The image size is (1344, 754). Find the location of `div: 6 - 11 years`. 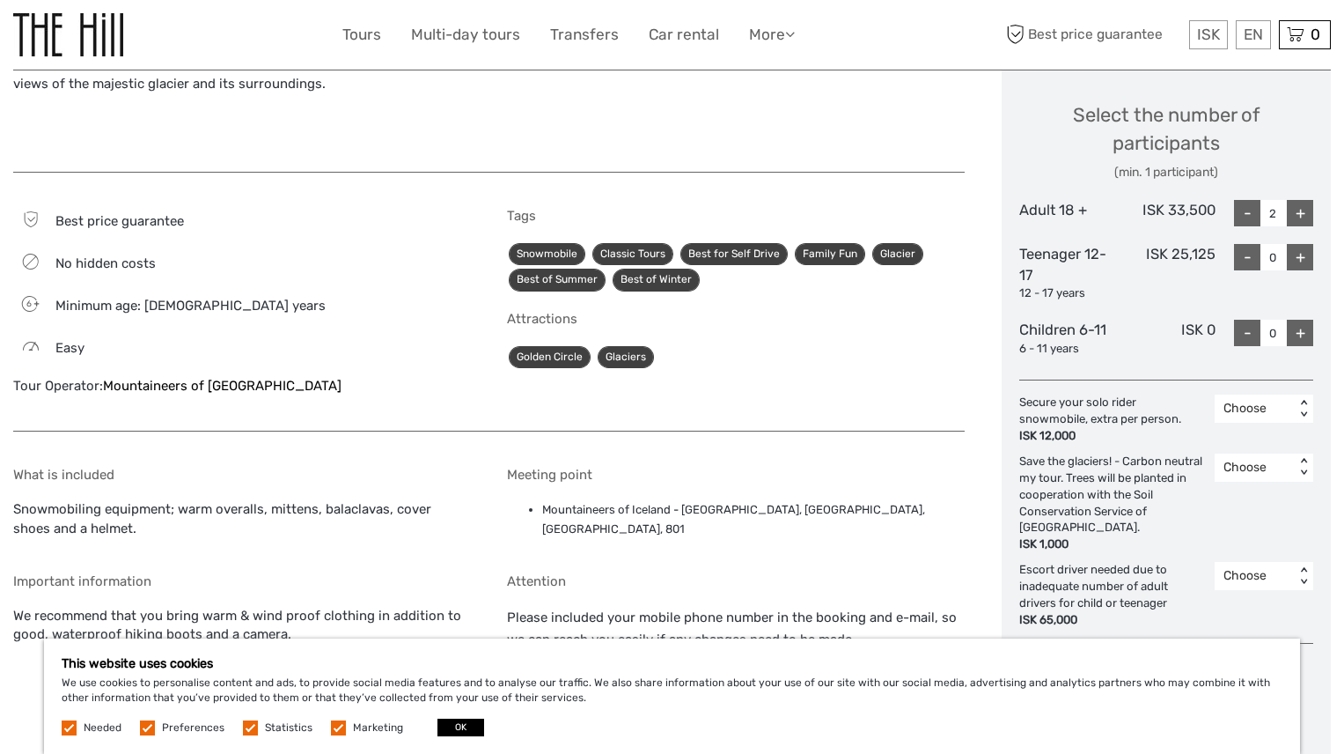

div: 6 - 11 years is located at coordinates (1068, 349).